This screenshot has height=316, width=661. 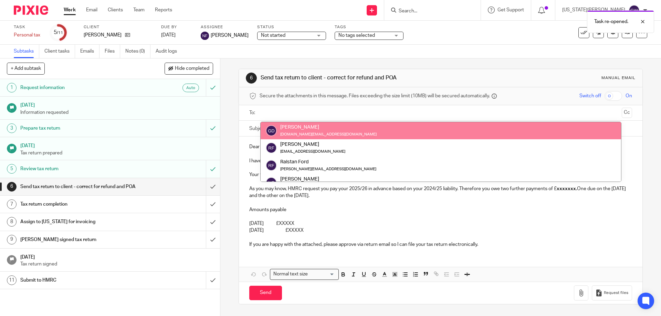 What do you see at coordinates (90, 51) in the screenshot?
I see `a: Emails` at bounding box center [90, 51].